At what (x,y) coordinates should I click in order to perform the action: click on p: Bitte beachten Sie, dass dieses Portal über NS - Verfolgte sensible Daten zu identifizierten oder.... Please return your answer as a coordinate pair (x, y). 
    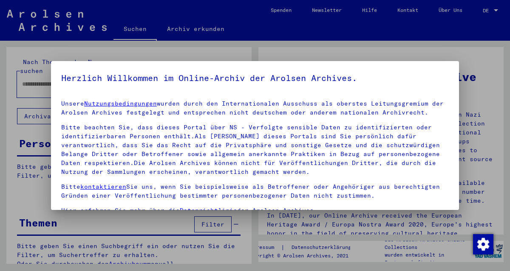
    Looking at the image, I should click on (255, 150).